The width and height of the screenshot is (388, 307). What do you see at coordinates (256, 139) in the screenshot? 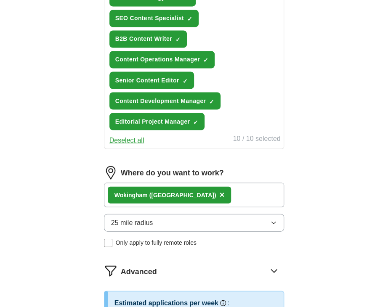
I see `div: 10 / 10 selected` at bounding box center [256, 139].